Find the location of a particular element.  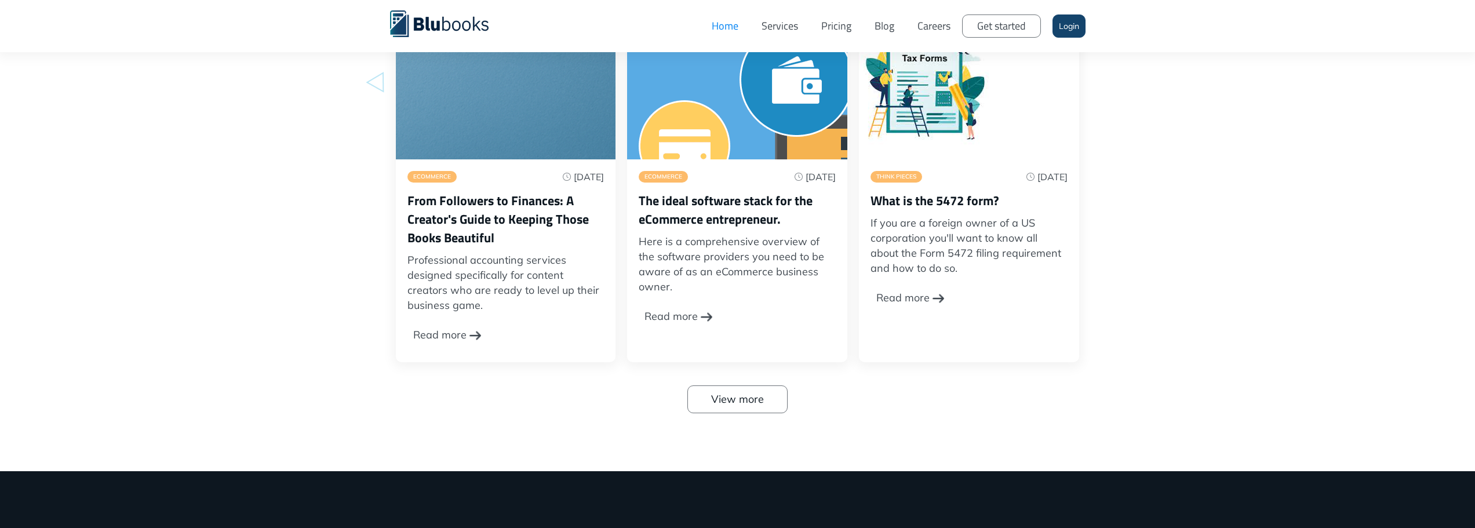

a: Careers is located at coordinates (933, 26).